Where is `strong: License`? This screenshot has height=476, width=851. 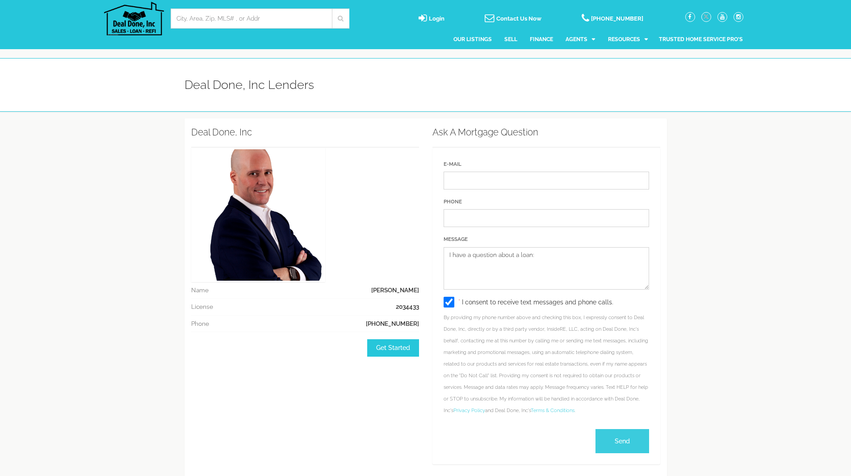
strong: License is located at coordinates (202, 306).